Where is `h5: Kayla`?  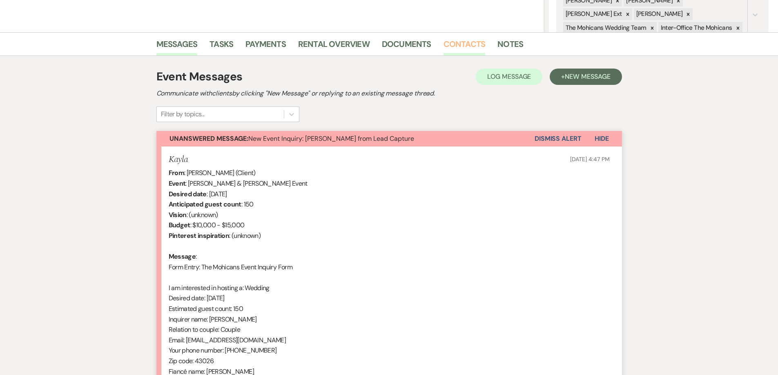 h5: Kayla is located at coordinates (178, 160).